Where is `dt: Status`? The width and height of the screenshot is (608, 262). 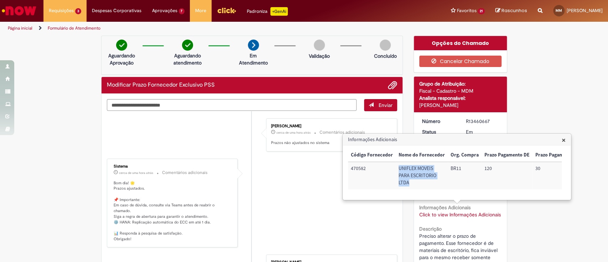
dt: Status is located at coordinates (439, 132).